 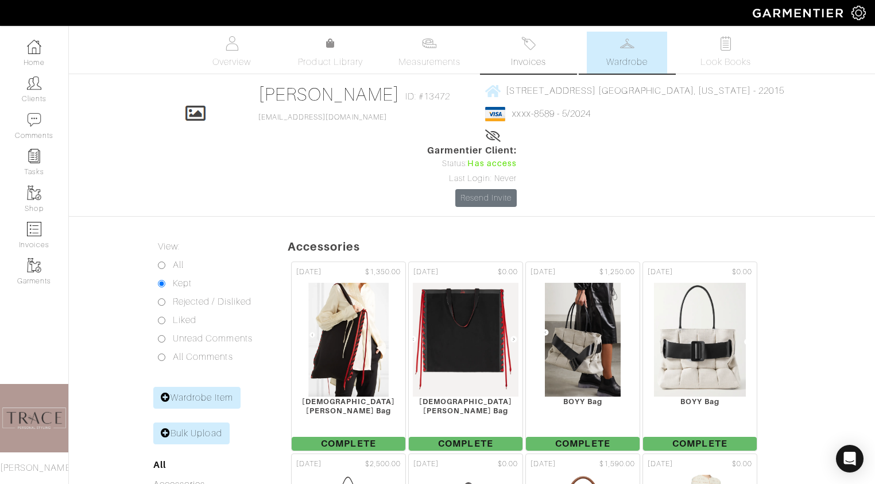 What do you see at coordinates (191, 433) in the screenshot?
I see `a: Bulk Upload` at bounding box center [191, 433].